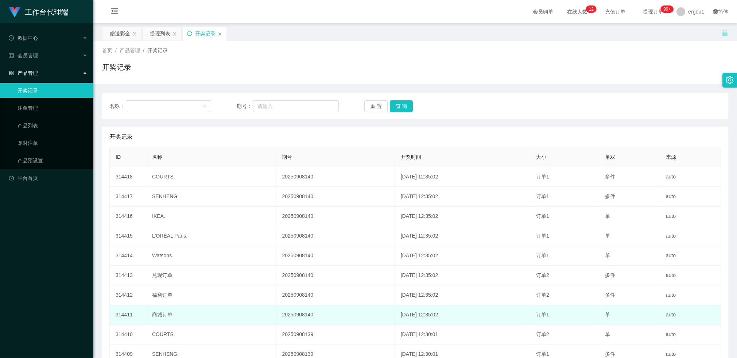  Describe the element at coordinates (577, 12) in the screenshot. I see `span: 在线人数` at that location.